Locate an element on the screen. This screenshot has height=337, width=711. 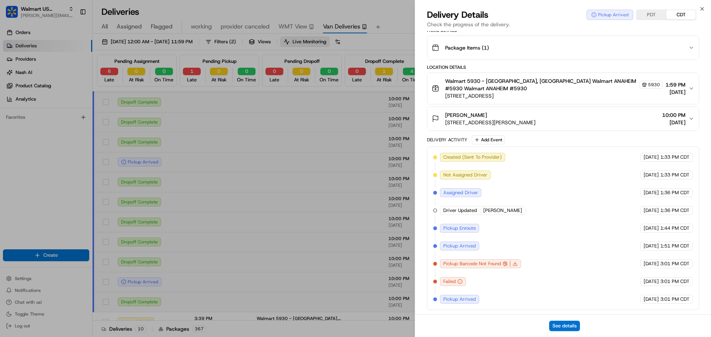
a: 💻API Documentation is located at coordinates (91, 169).